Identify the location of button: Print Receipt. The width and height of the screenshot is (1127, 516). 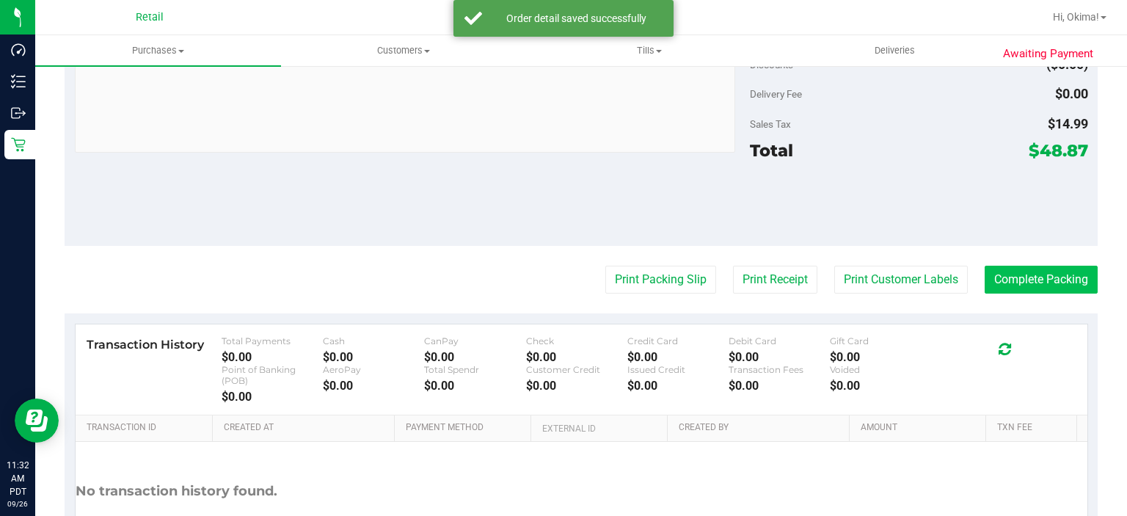
(775, 280).